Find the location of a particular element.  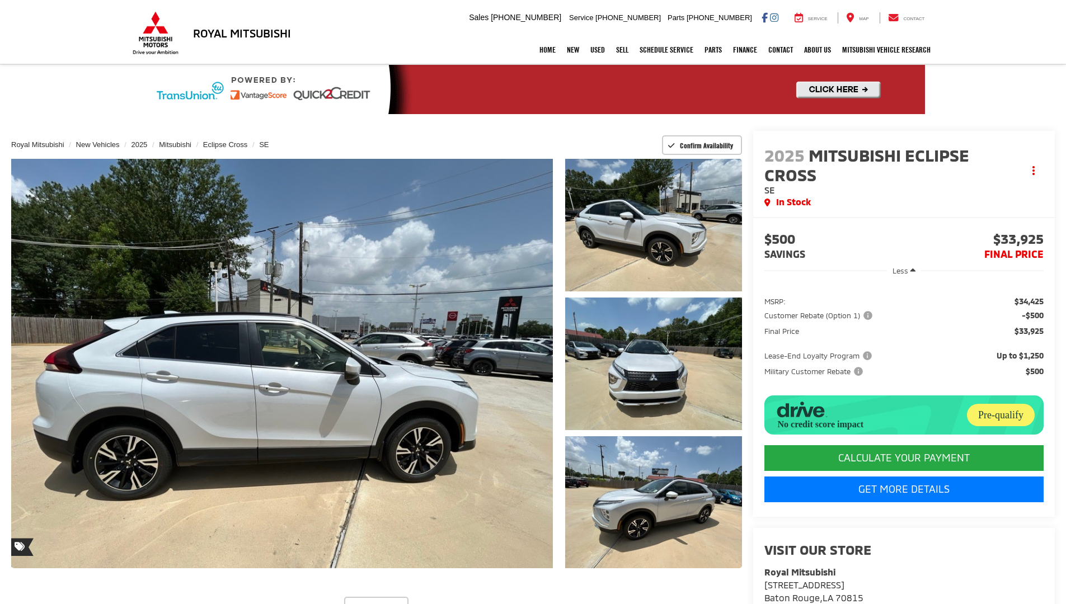

a: 2025 is located at coordinates (139, 144).